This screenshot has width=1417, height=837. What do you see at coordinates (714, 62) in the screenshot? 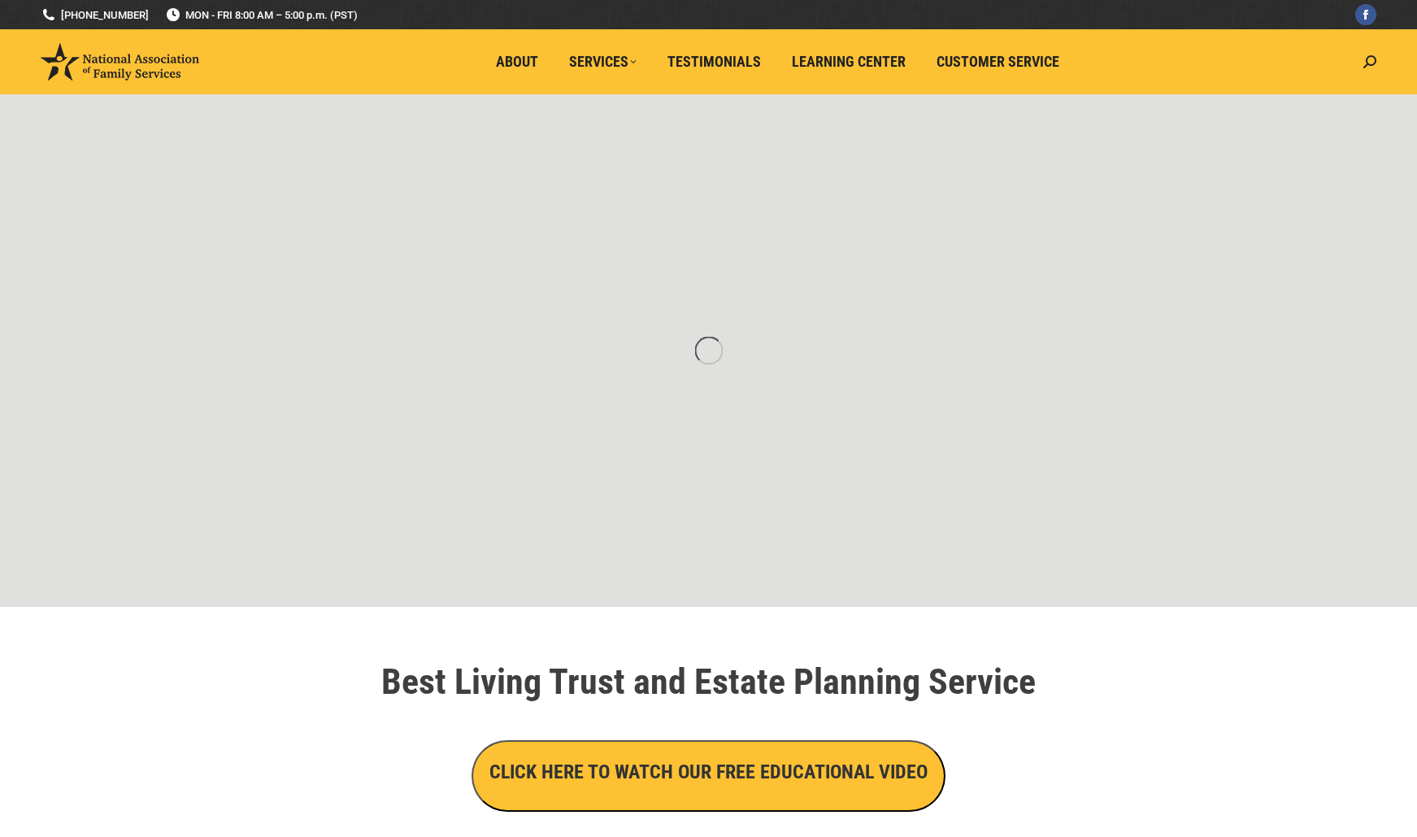
I see `a: Testimonials` at bounding box center [714, 62].